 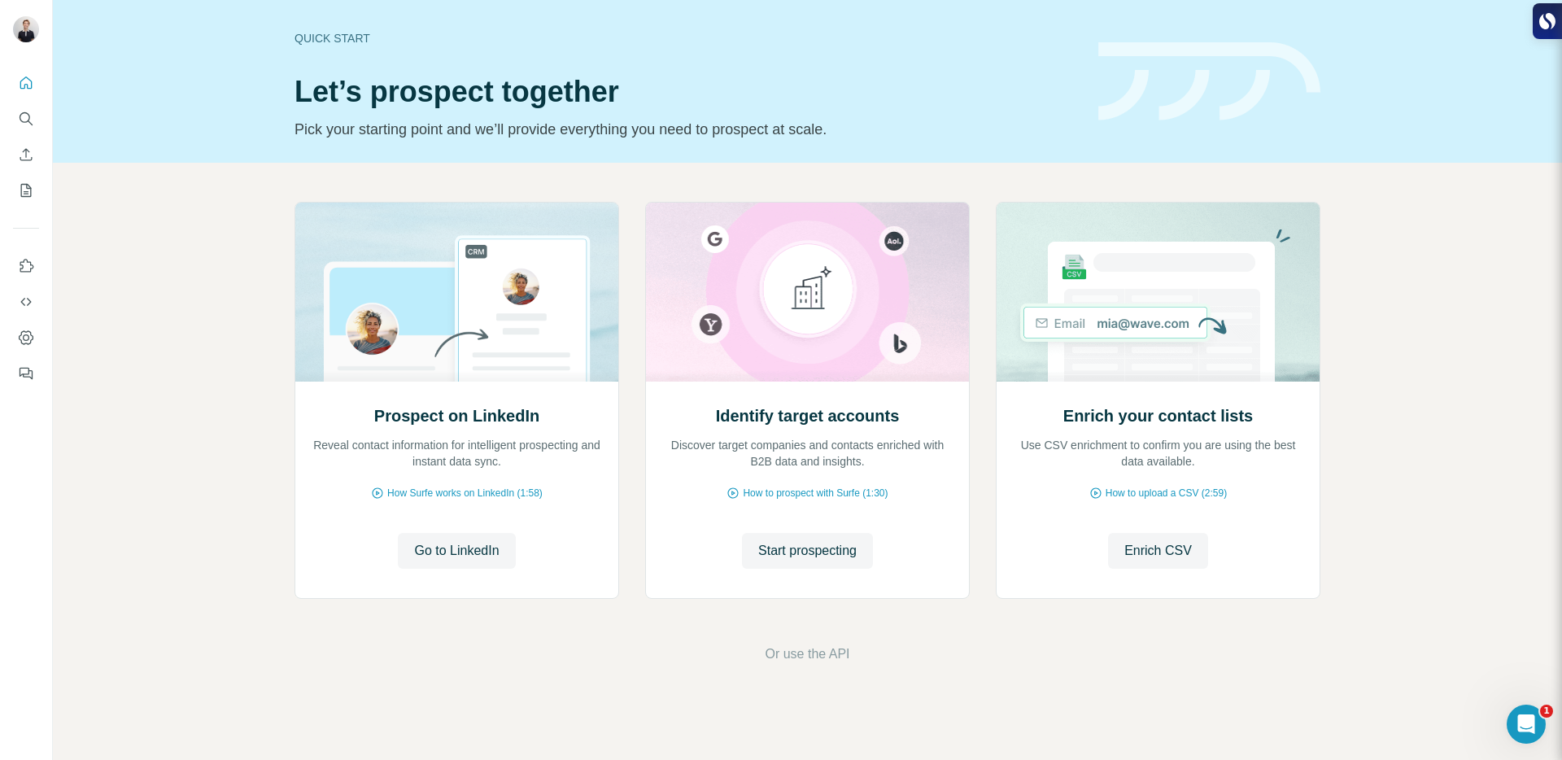 What do you see at coordinates (26, 83) in the screenshot?
I see `button: Quick start` at bounding box center [26, 83].